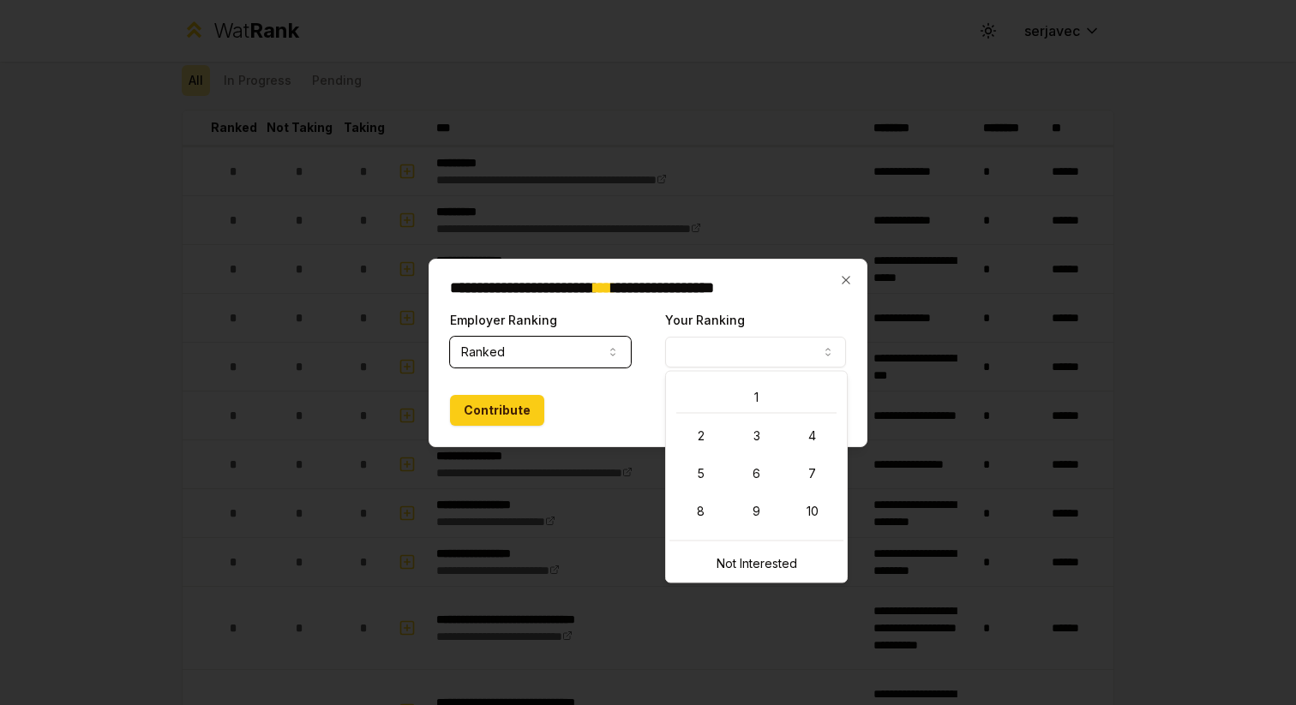 This screenshot has height=705, width=1296. What do you see at coordinates (700, 512) in the screenshot?
I see `span: 8` at bounding box center [700, 512].